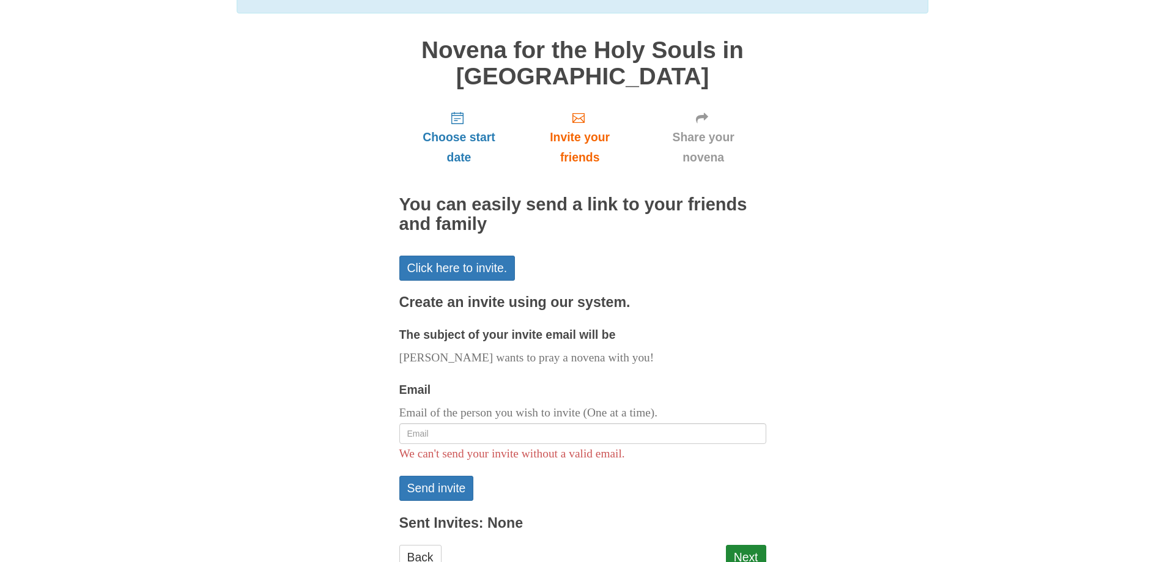 Image resolution: width=1165 pixels, height=562 pixels. I want to click on span: Share your novena, so click(703, 147).